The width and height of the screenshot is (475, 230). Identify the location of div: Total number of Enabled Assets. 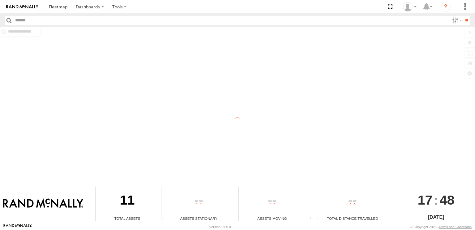
(100, 218).